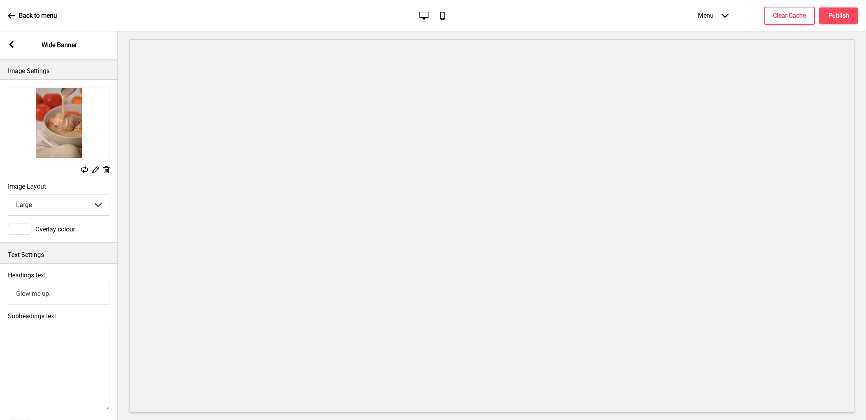  Describe the element at coordinates (27, 275) in the screenshot. I see `label: Headings text` at that location.